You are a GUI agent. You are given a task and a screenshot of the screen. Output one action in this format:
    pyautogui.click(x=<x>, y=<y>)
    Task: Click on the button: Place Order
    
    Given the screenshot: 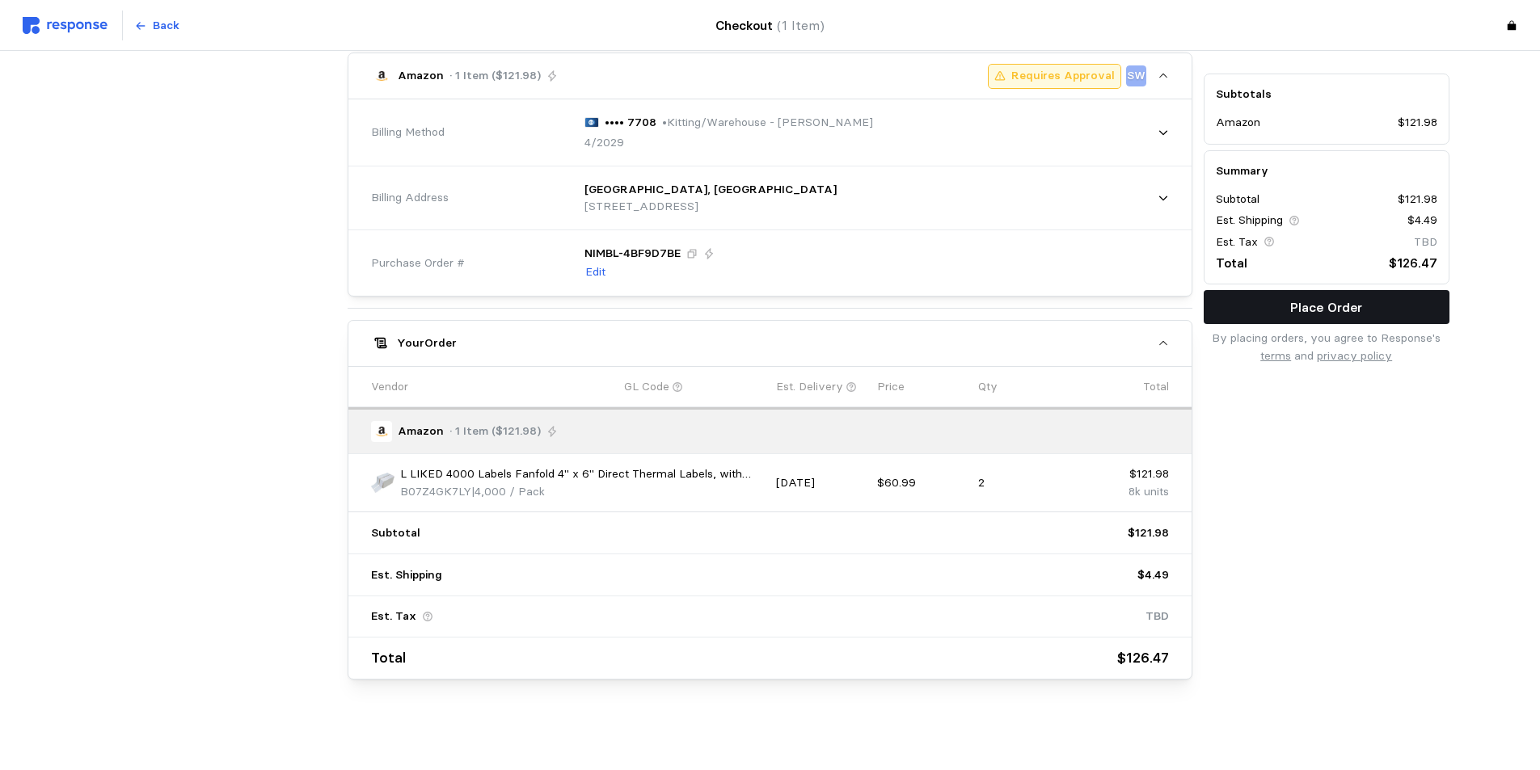 What is the action you would take?
    pyautogui.click(x=1327, y=307)
    